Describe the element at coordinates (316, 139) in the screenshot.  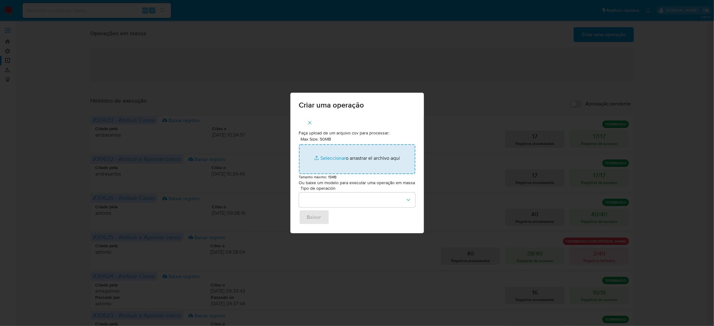
I see `label: Max Size: 50MB` at that location.